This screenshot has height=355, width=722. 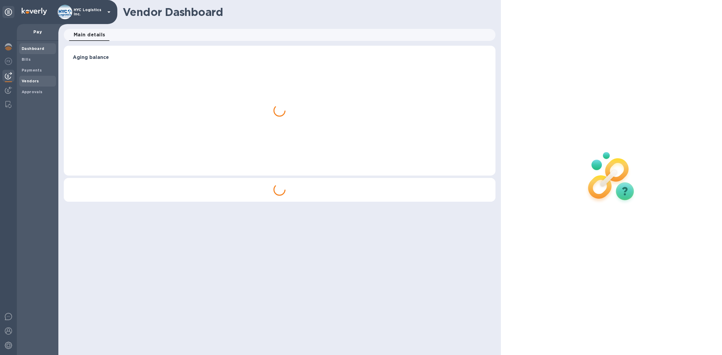 What do you see at coordinates (8, 61) in the screenshot?
I see `img: Foreign exchange` at bounding box center [8, 61].